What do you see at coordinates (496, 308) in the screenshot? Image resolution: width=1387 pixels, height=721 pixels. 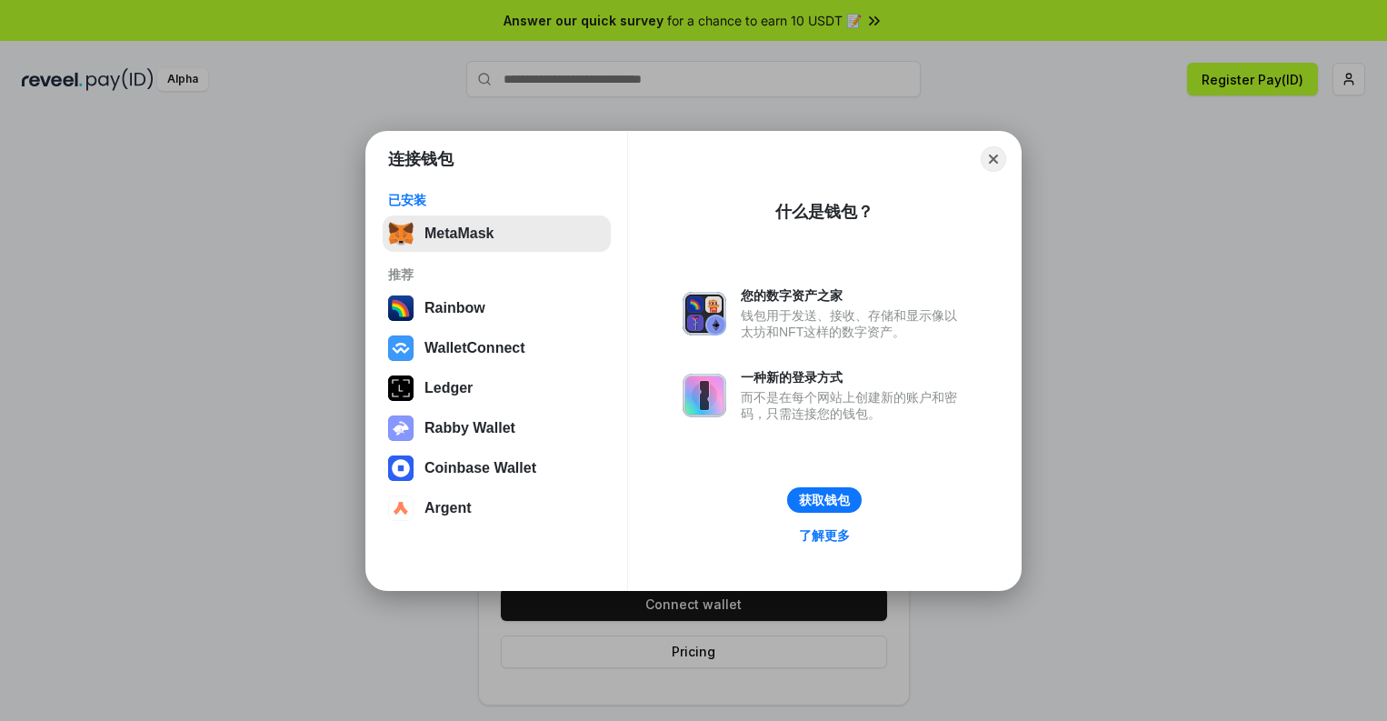 I see `button: Rainbow` at bounding box center [496, 308].